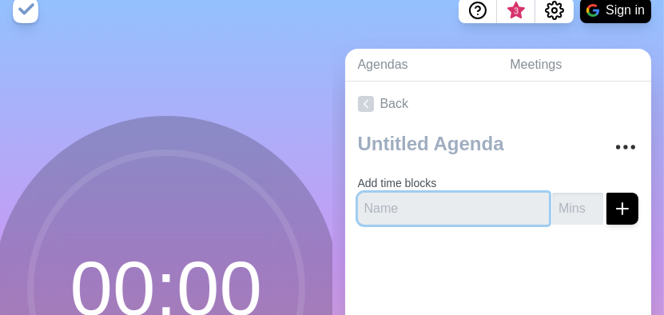 The width and height of the screenshot is (664, 315). What do you see at coordinates (498, 104) in the screenshot?
I see `a: Back` at bounding box center [498, 104].